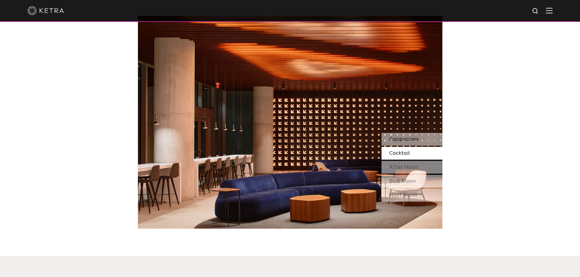 Image resolution: width=580 pixels, height=277 pixels. What do you see at coordinates (536, 11) in the screenshot?
I see `img: search icon` at bounding box center [536, 11].